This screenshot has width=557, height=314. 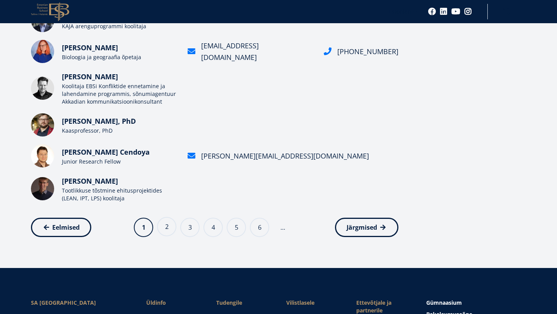 What do you see at coordinates (120, 195) in the screenshot?
I see `div: Tootlikkuse tõstmine ehitusprojektides (LEAN, IPT, LPS) koolitaja` at bounding box center [120, 195].